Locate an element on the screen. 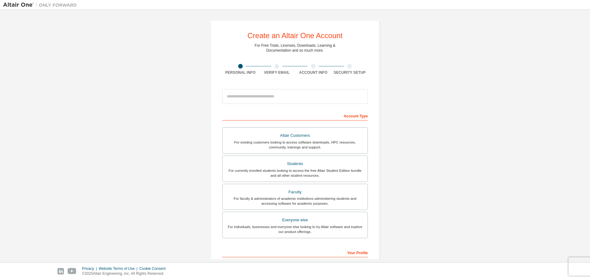 This screenshot has height=280, width=590. div: Verify Email is located at coordinates (277, 73).